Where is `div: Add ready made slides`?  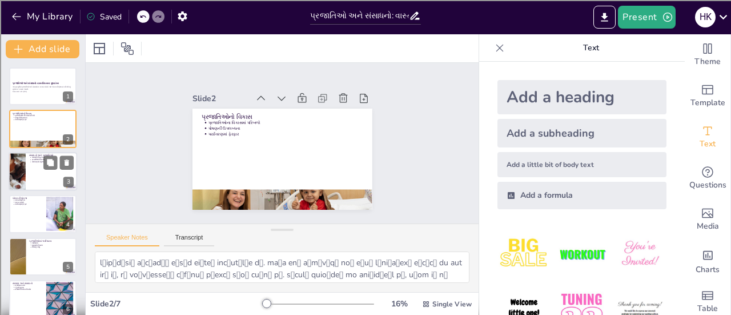 div: Add ready made slides is located at coordinates (708, 96).